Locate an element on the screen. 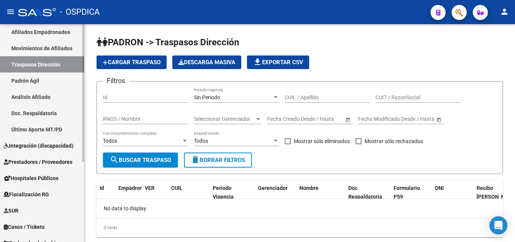  button: Buscar Traspaso is located at coordinates (140, 160).